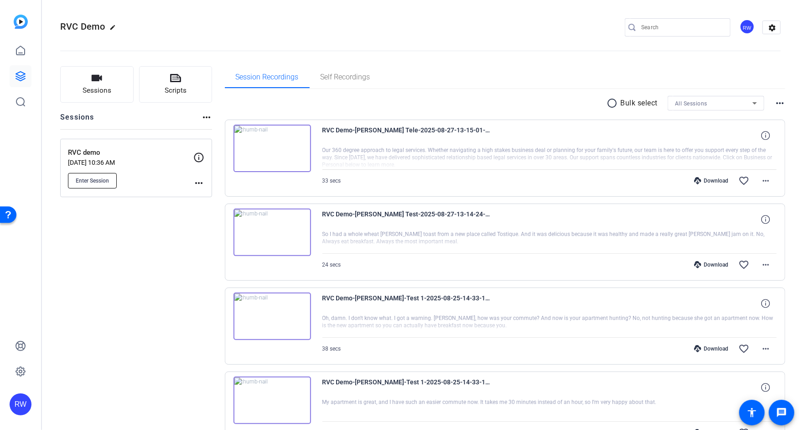 This screenshot has height=430, width=799. Describe the element at coordinates (92, 181) in the screenshot. I see `button: Enter Session` at that location.